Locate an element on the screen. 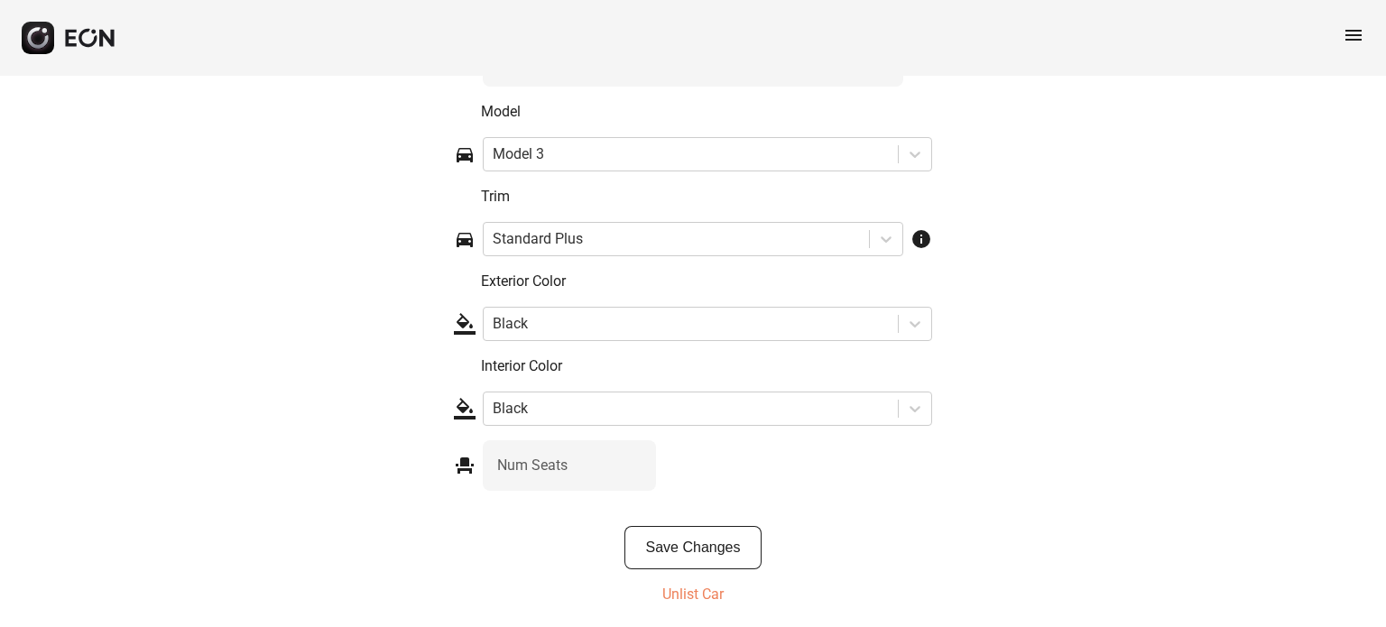  p: Model is located at coordinates (707, 112).